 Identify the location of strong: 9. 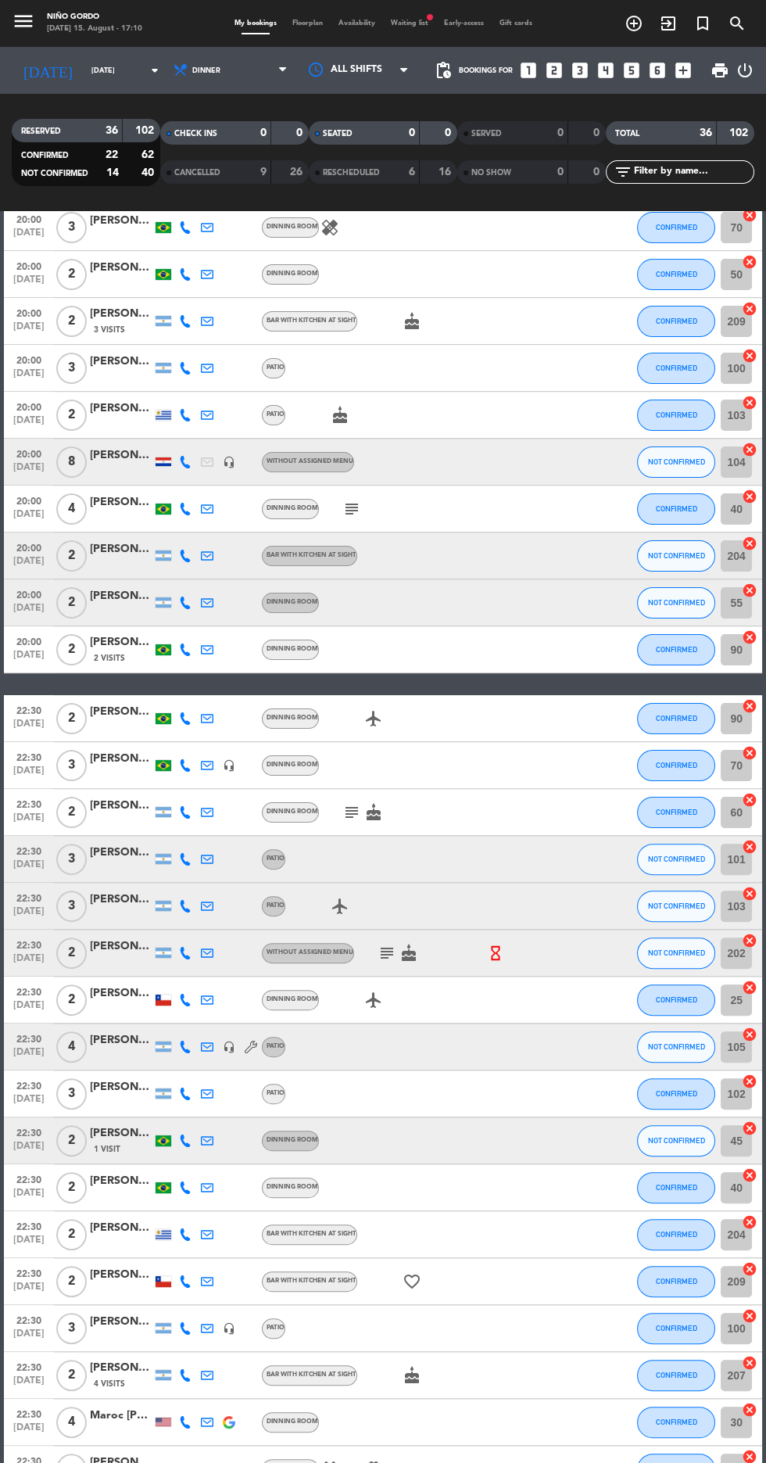
(263, 172).